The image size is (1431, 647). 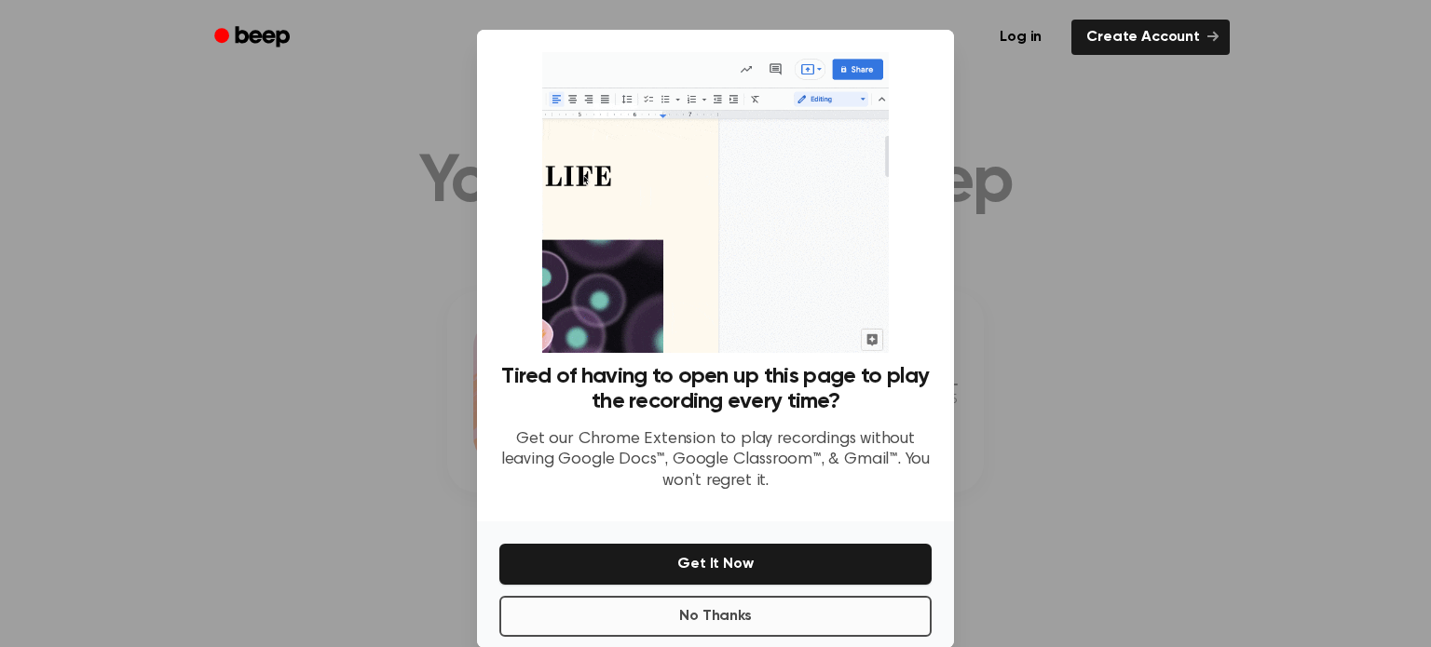 What do you see at coordinates (715, 461) in the screenshot?
I see `p: Get our Chrome Extension to play recordings without leaving Google Docs™, Google Classroom™, & Gm...` at bounding box center [715, 461].